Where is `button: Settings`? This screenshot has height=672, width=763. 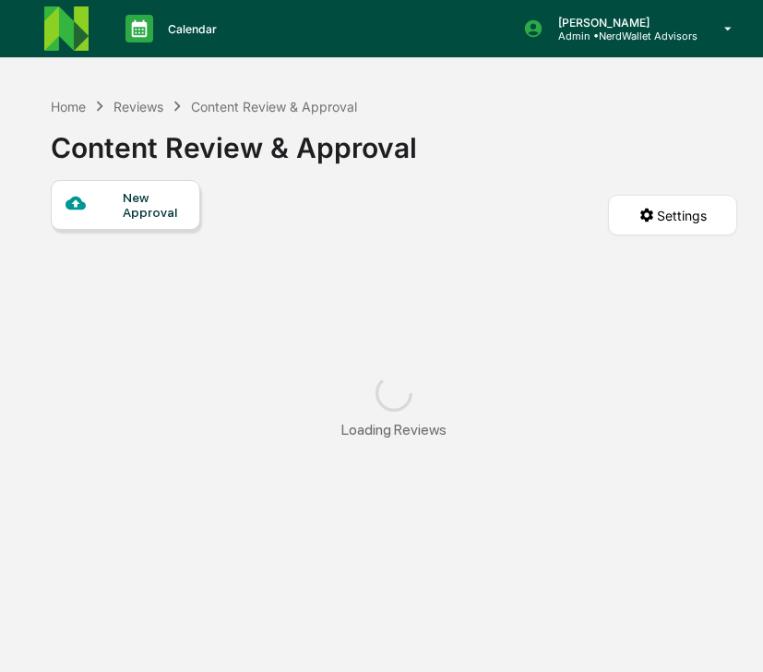
button: Settings is located at coordinates (673, 215).